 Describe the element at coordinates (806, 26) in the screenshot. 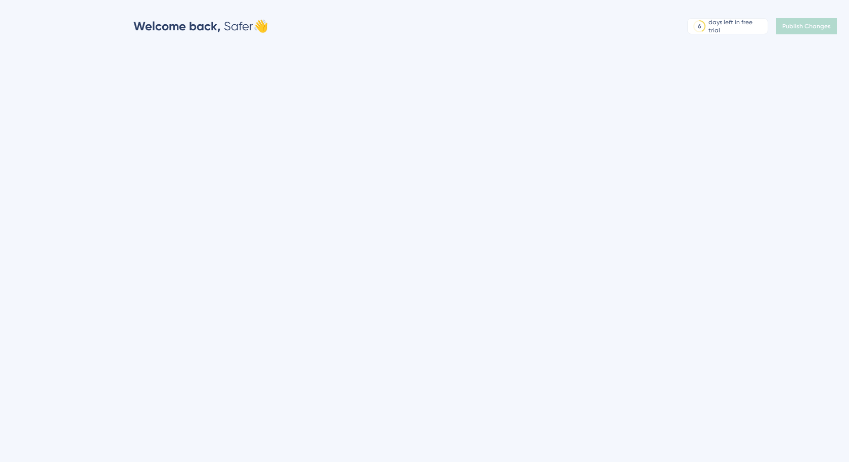

I see `button: Publish Changes` at that location.